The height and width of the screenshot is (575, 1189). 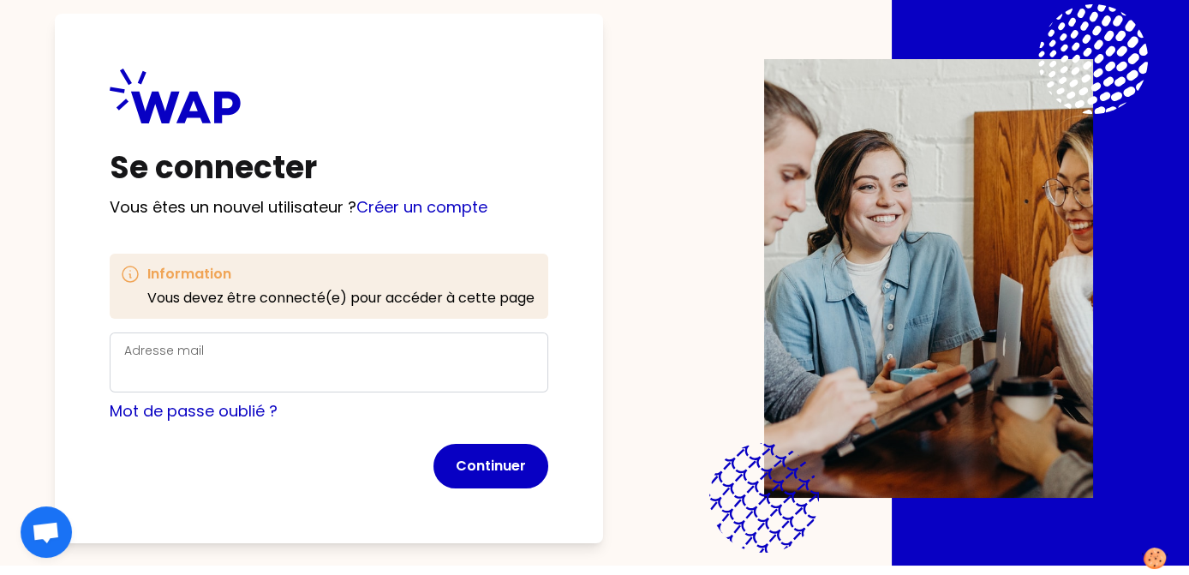 What do you see at coordinates (422, 206) in the screenshot?
I see `a: Créer un compte` at bounding box center [422, 206].